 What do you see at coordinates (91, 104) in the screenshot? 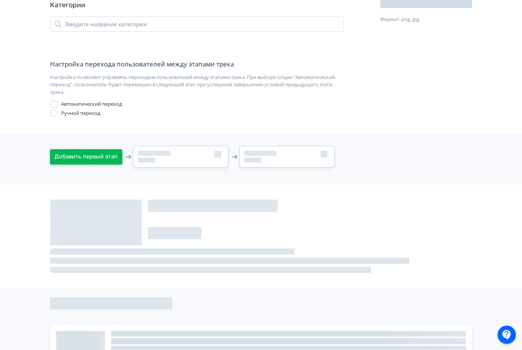
I see `div: Автоматический переход` at bounding box center [91, 104].